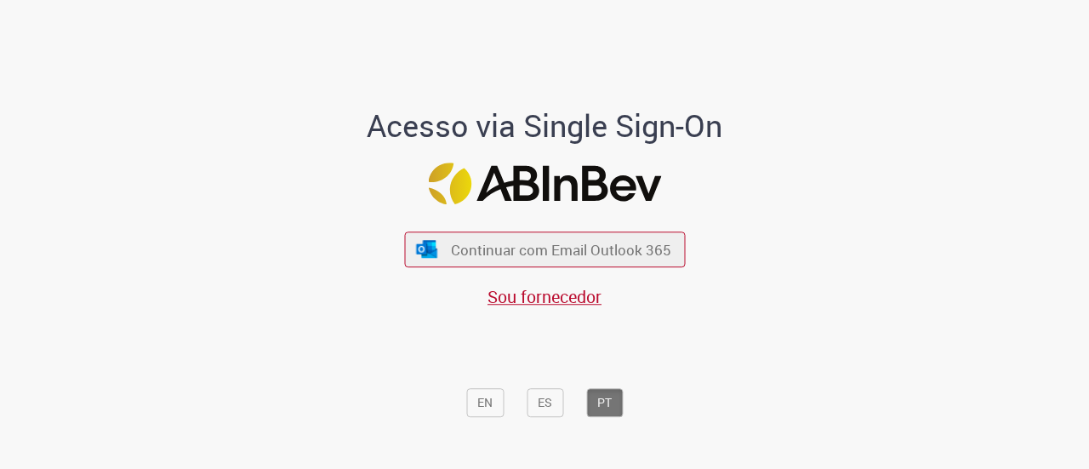  What do you see at coordinates (545, 296) in the screenshot?
I see `a: Sou fornecedor` at bounding box center [545, 296].